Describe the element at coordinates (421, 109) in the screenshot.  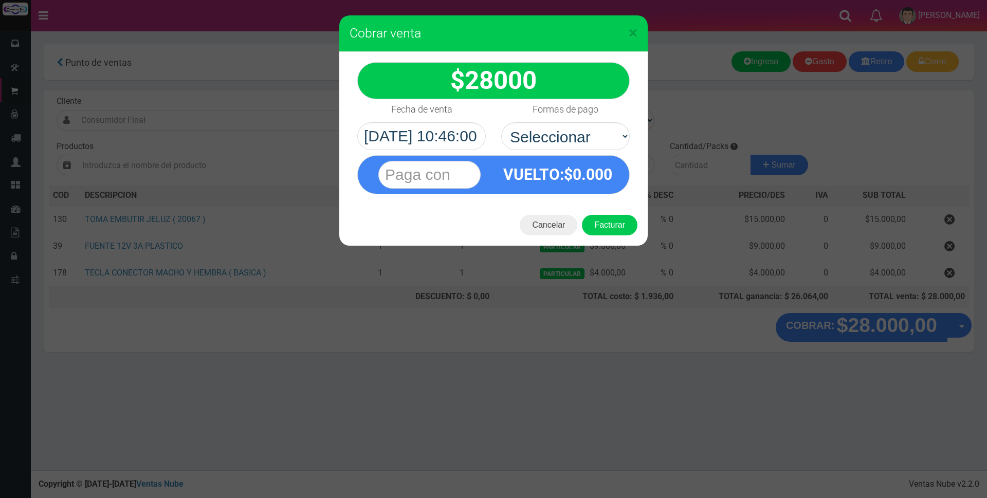
I see `h4: Fecha de venta` at that location.